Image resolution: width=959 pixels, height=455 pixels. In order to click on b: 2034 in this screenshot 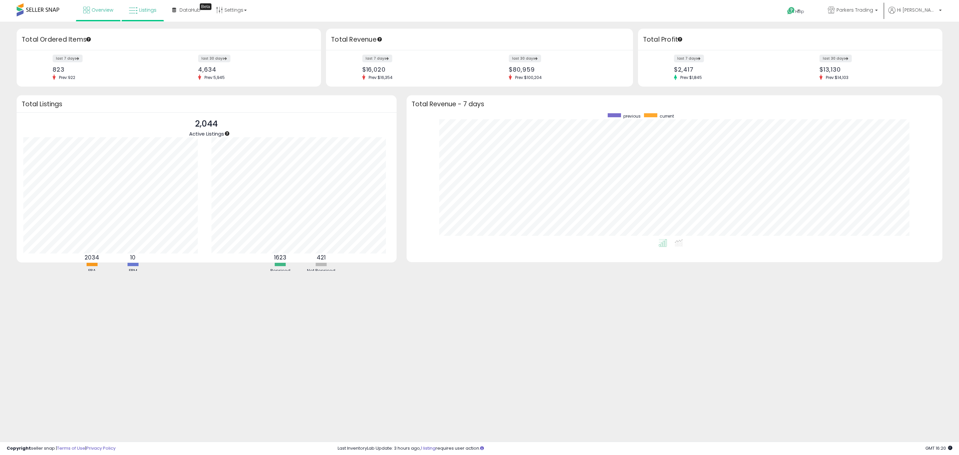, I will do `click(92, 257)`.